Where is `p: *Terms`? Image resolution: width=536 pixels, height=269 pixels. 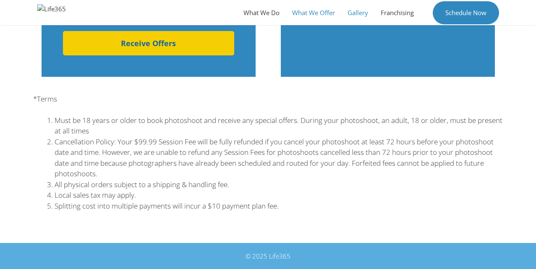
p: *Terms is located at coordinates (268, 99).